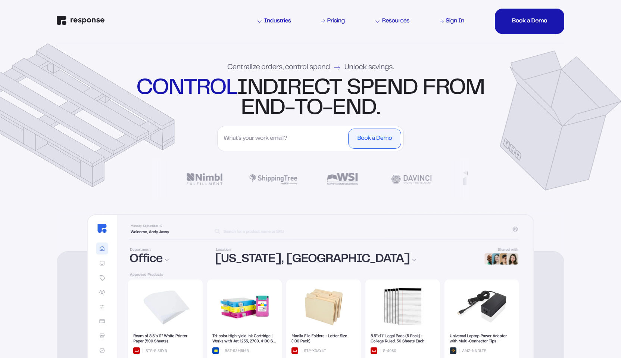 The height and width of the screenshot is (358, 621). Describe the element at coordinates (455, 21) in the screenshot. I see `div: Sign In` at that location.